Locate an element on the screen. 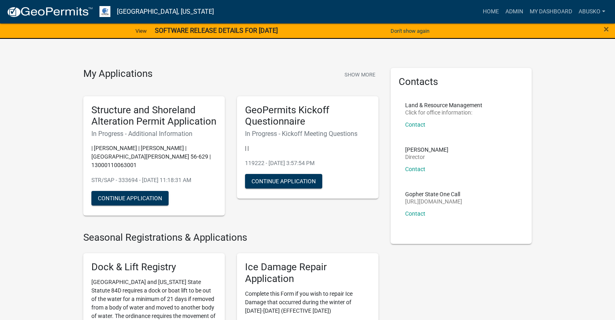  p: Director is located at coordinates (427, 157).